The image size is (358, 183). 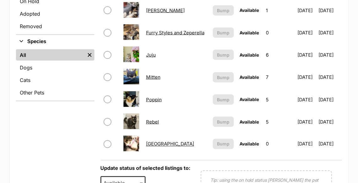 What do you see at coordinates (151, 55) in the screenshot?
I see `a: Juju` at bounding box center [151, 55].